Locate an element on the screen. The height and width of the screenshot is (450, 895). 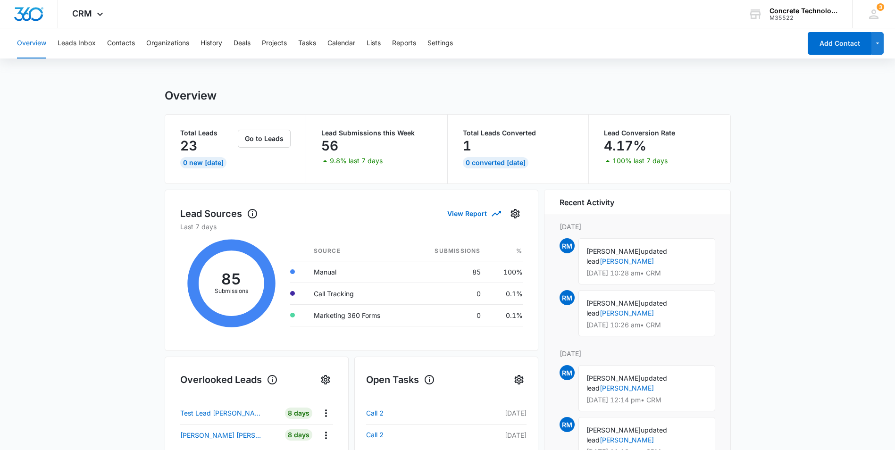
h1: Lead Sources is located at coordinates (219, 214).